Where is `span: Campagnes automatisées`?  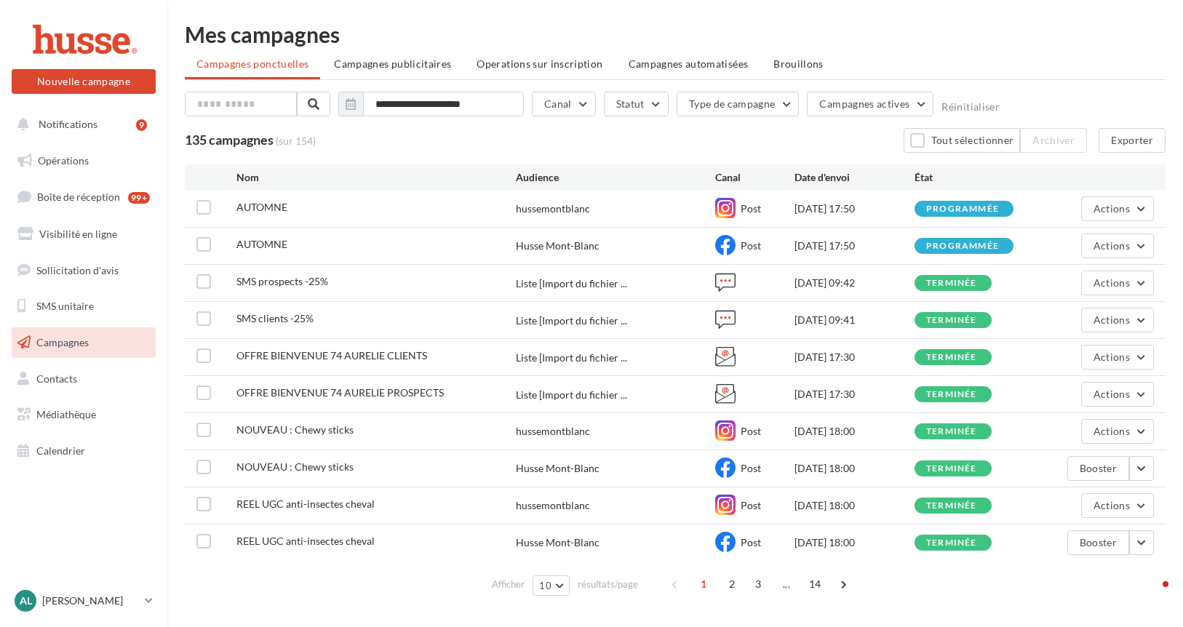 span: Campagnes automatisées is located at coordinates (688, 63).